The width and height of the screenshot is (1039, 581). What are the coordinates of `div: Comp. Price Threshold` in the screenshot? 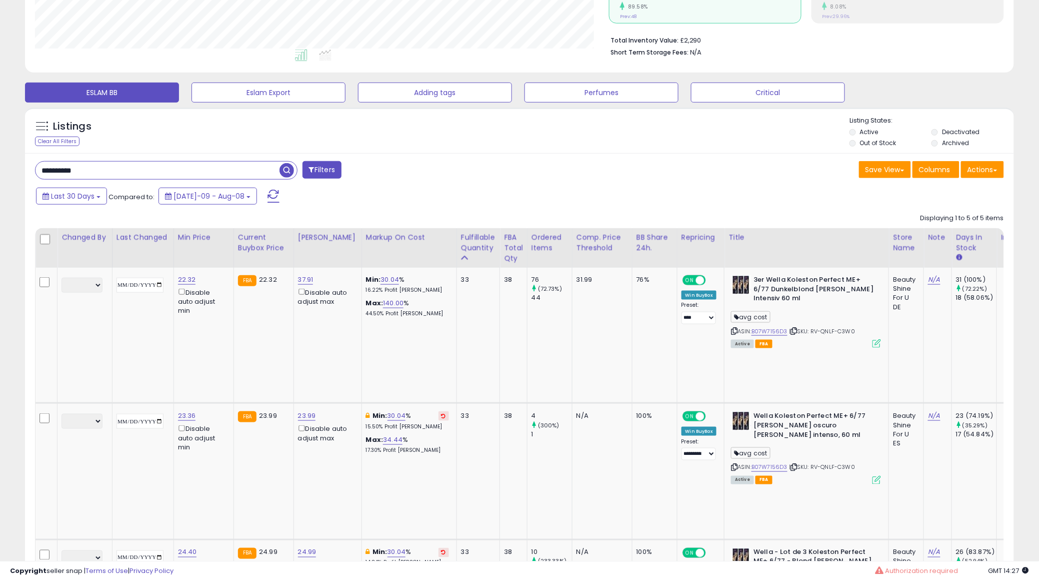 It's located at (602, 243).